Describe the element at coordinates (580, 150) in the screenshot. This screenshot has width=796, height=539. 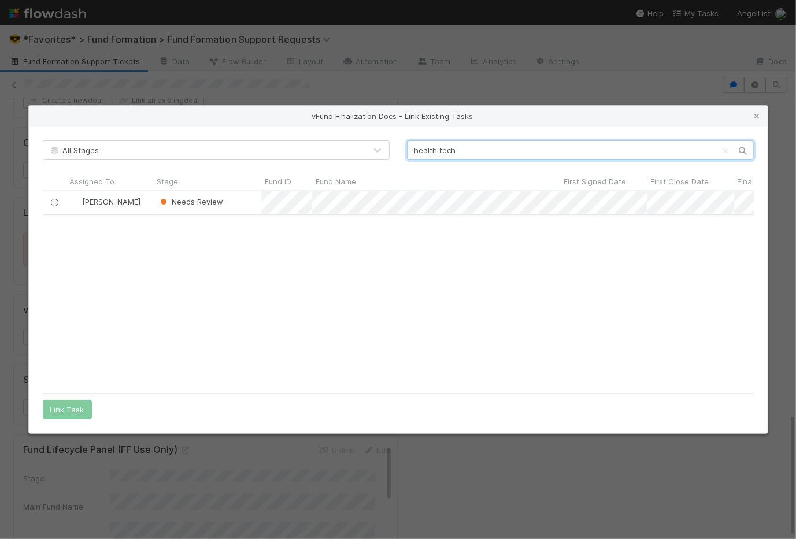
I see `input: Search` at that location.